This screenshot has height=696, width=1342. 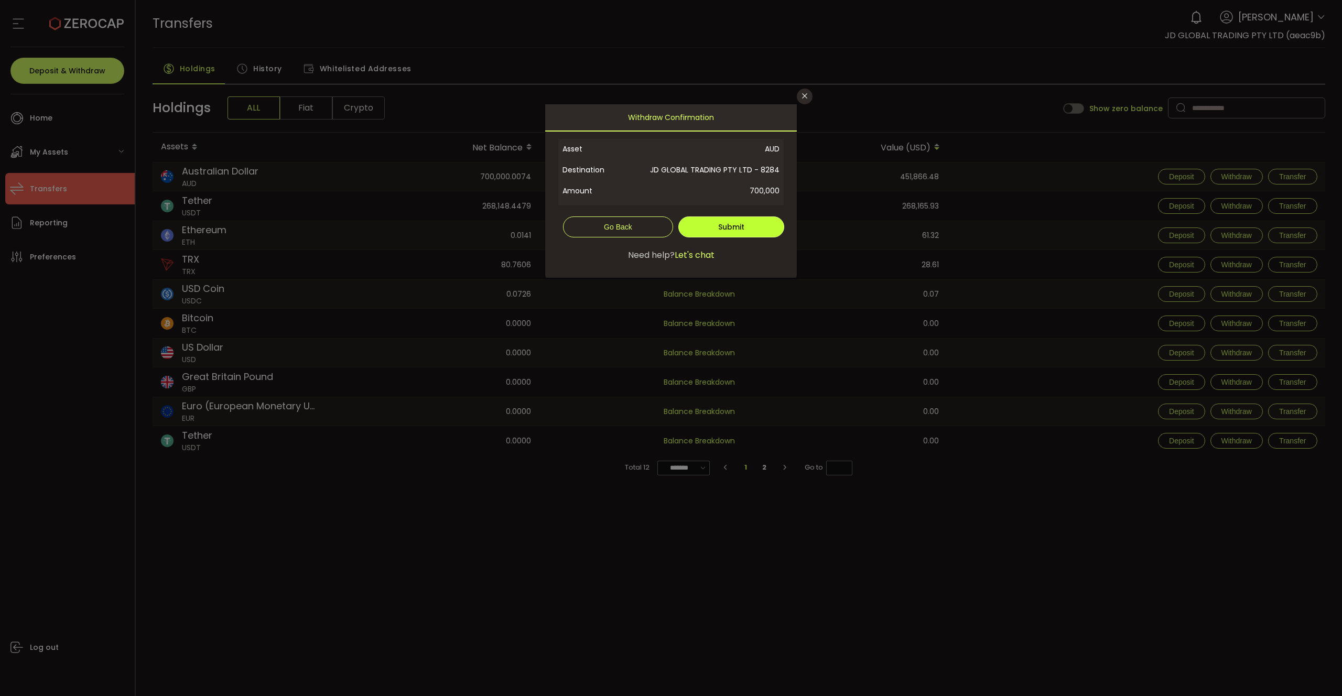 What do you see at coordinates (595, 191) in the screenshot?
I see `span: Amount` at bounding box center [595, 191].